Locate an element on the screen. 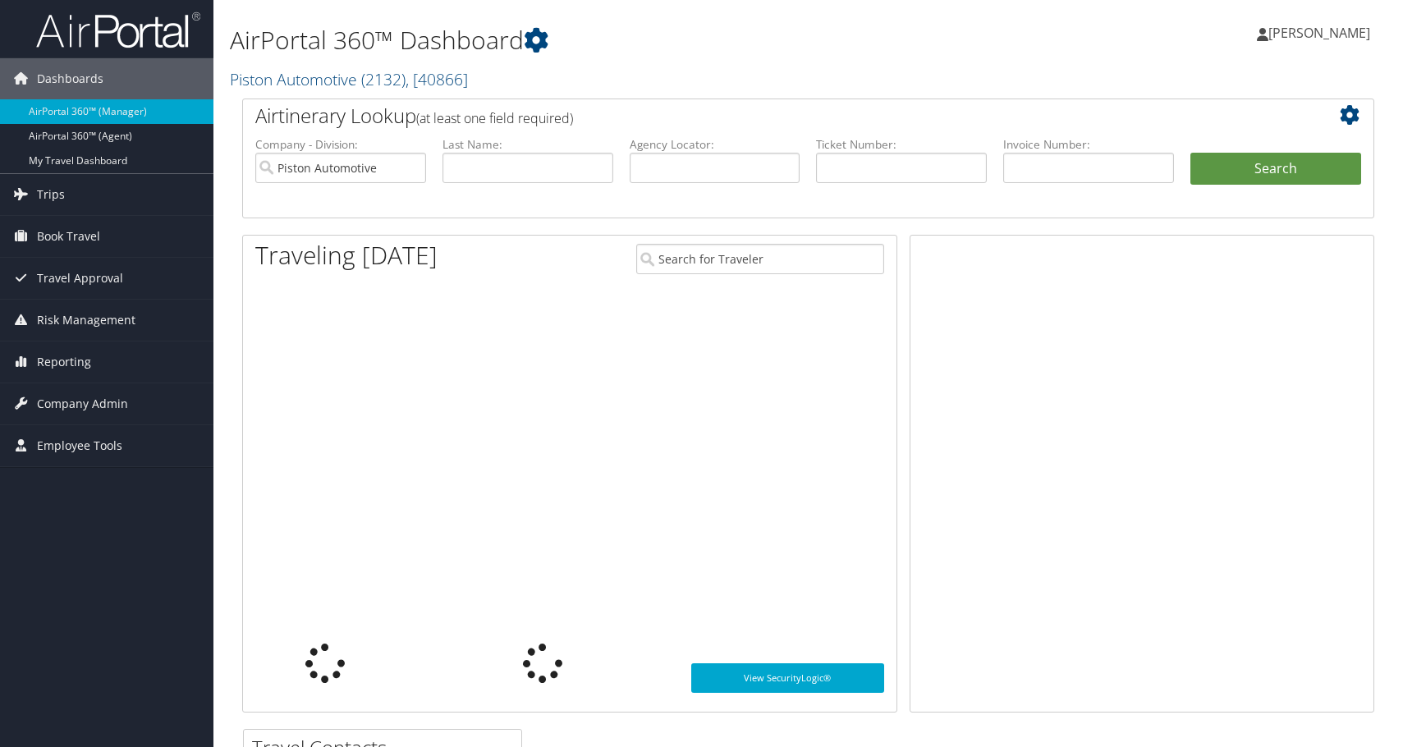 The image size is (1403, 747). label: Invoice Number: is located at coordinates (1089, 145).